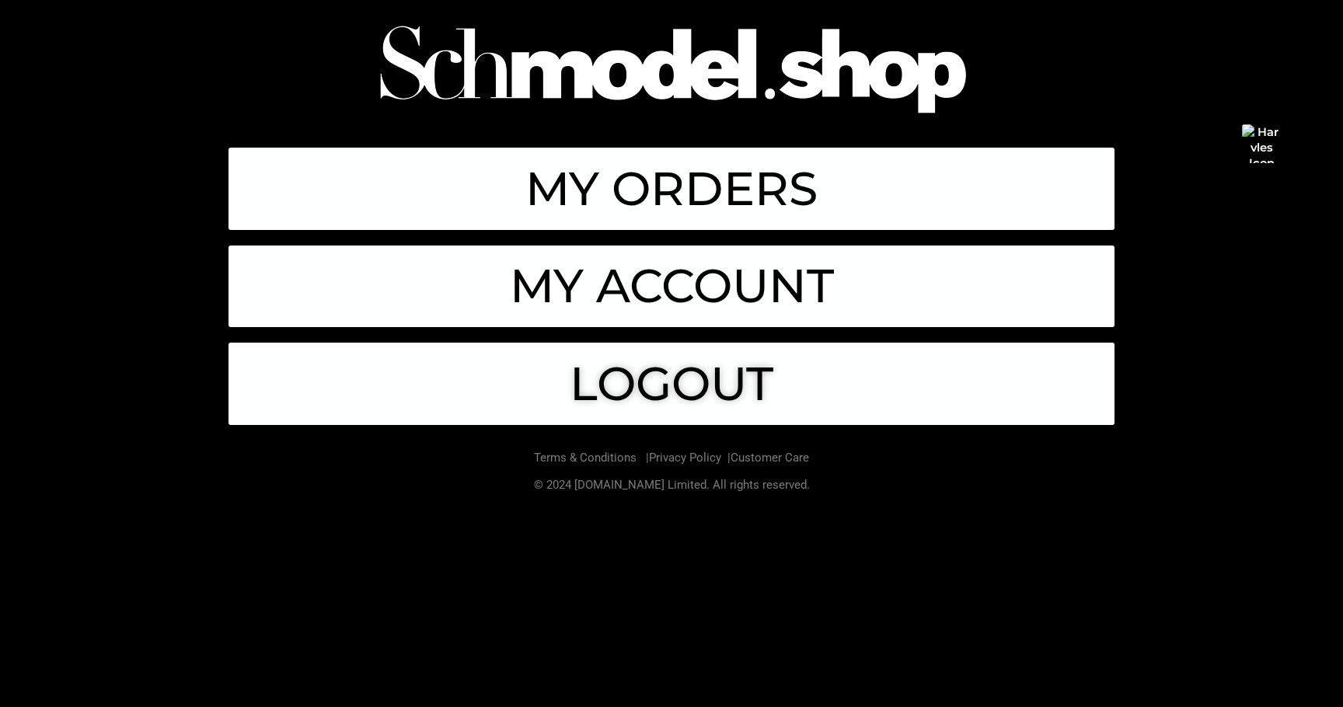 The width and height of the screenshot is (1343, 707). Describe the element at coordinates (672, 286) in the screenshot. I see `span: MY ACCOUNT` at that location.